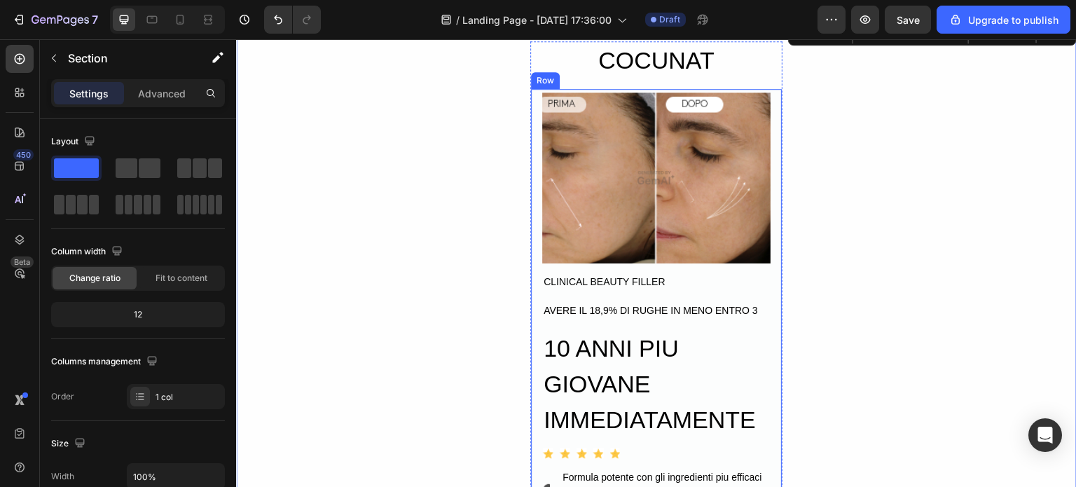  Describe the element at coordinates (420, 345) in the screenshot. I see `h2: 10 ANNI PIU GIOVANE IMMEDIATAMENTE` at that location.